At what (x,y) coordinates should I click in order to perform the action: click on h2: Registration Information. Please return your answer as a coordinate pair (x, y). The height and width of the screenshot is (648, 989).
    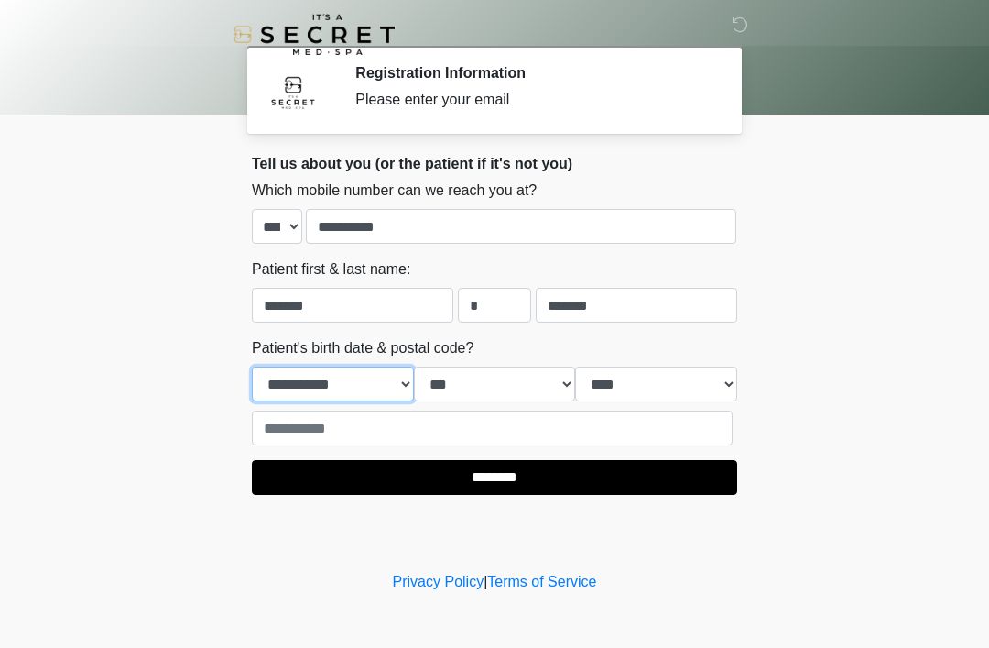
    Looking at the image, I should click on (532, 72).